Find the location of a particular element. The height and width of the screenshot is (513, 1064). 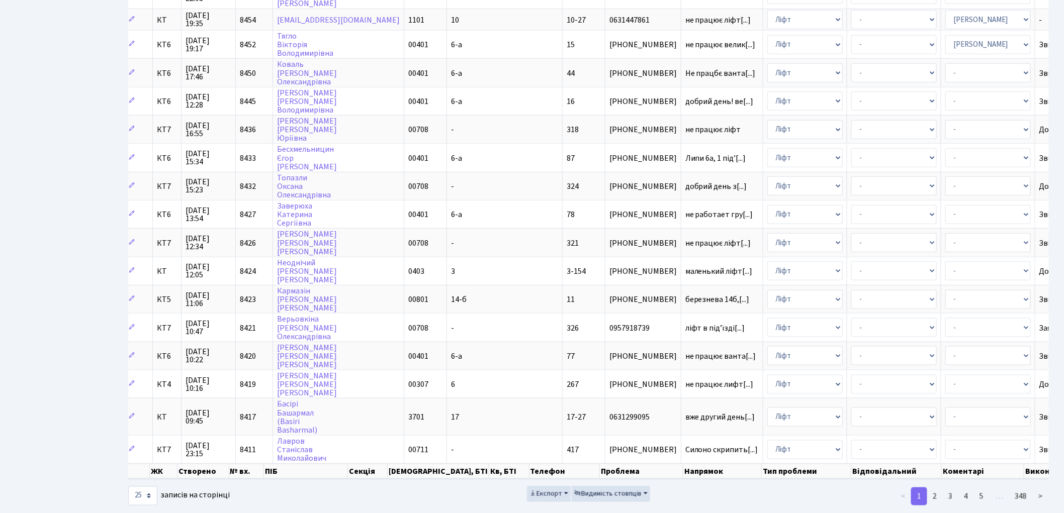

span: 8424 is located at coordinates (248, 272).